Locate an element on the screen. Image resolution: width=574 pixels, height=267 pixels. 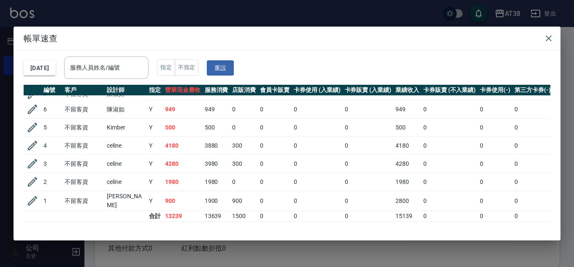
td: 3880 is located at coordinates (217, 146).